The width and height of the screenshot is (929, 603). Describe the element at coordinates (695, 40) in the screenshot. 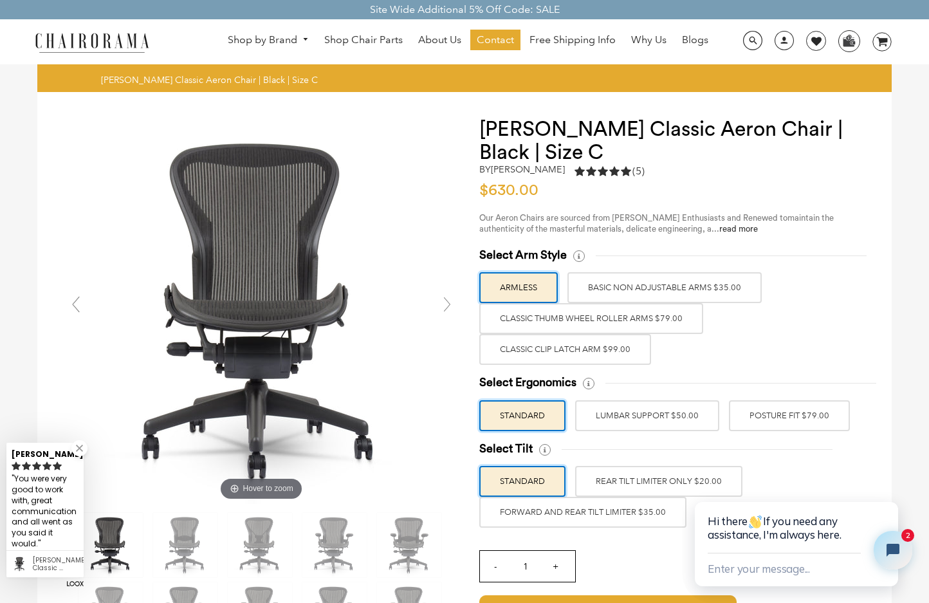

I see `a: Blogs` at that location.